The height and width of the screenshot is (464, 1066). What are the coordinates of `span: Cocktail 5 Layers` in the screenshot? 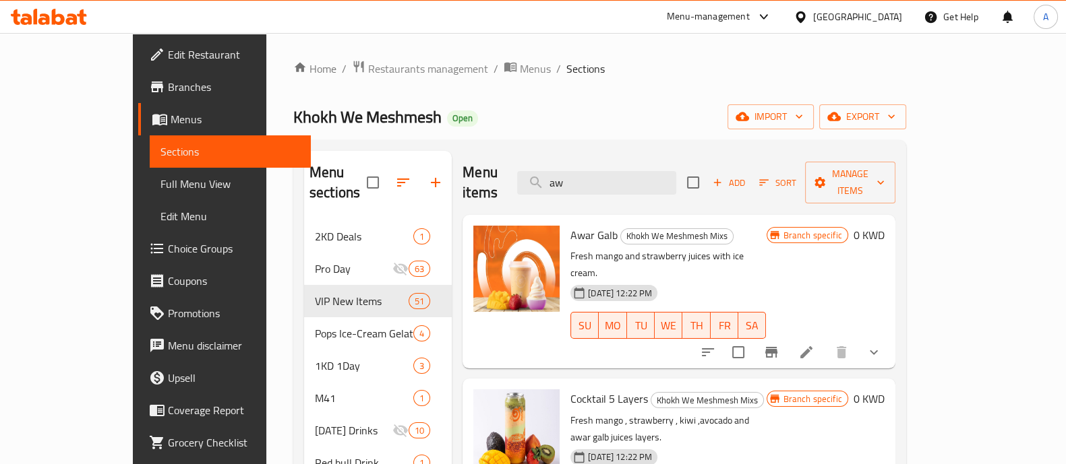 It's located at (609, 399).